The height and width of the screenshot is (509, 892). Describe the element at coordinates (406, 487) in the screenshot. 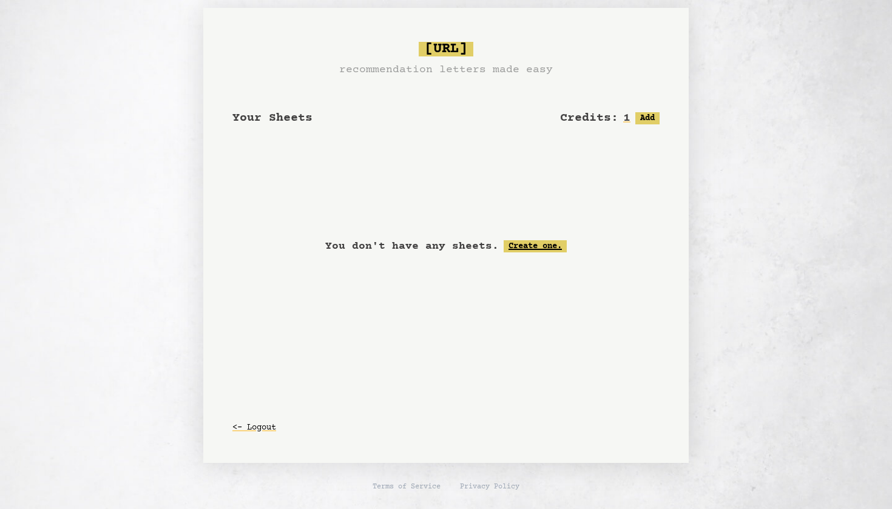

I see `a: Terms of Service` at that location.